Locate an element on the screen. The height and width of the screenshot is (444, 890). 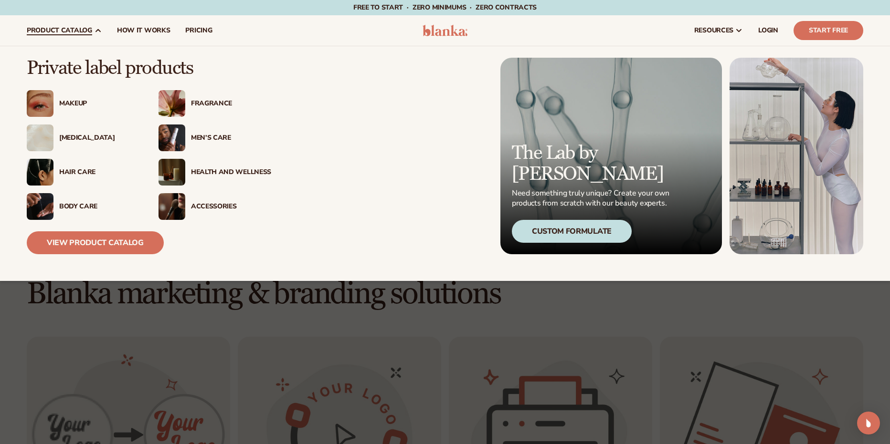
span: pricing is located at coordinates (199, 31).